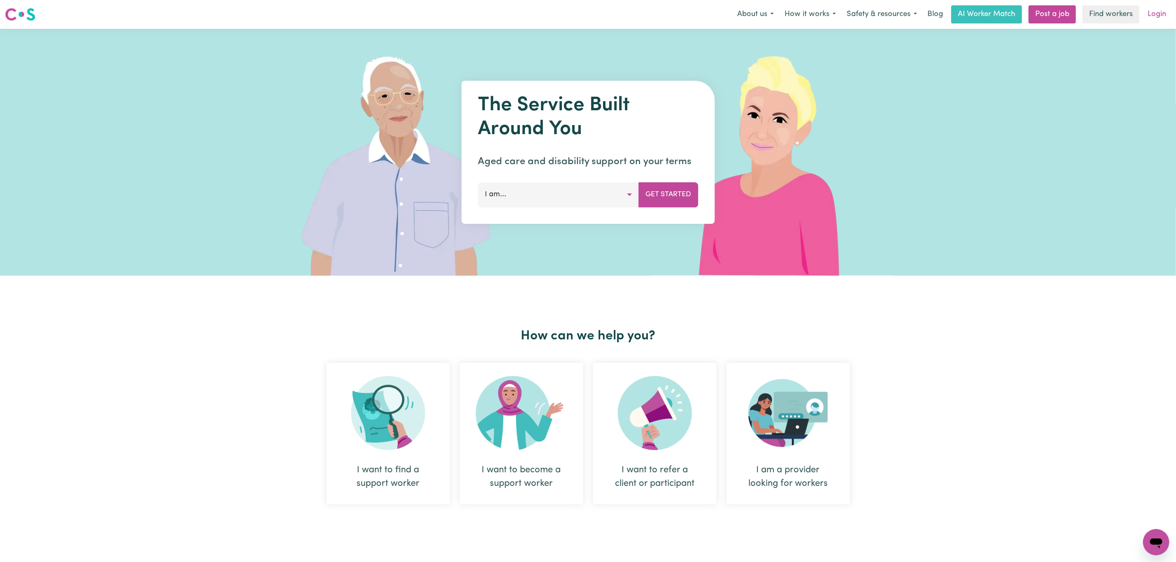 This screenshot has width=1176, height=562. Describe the element at coordinates (20, 14) in the screenshot. I see `a: Careseekers logo` at that location.